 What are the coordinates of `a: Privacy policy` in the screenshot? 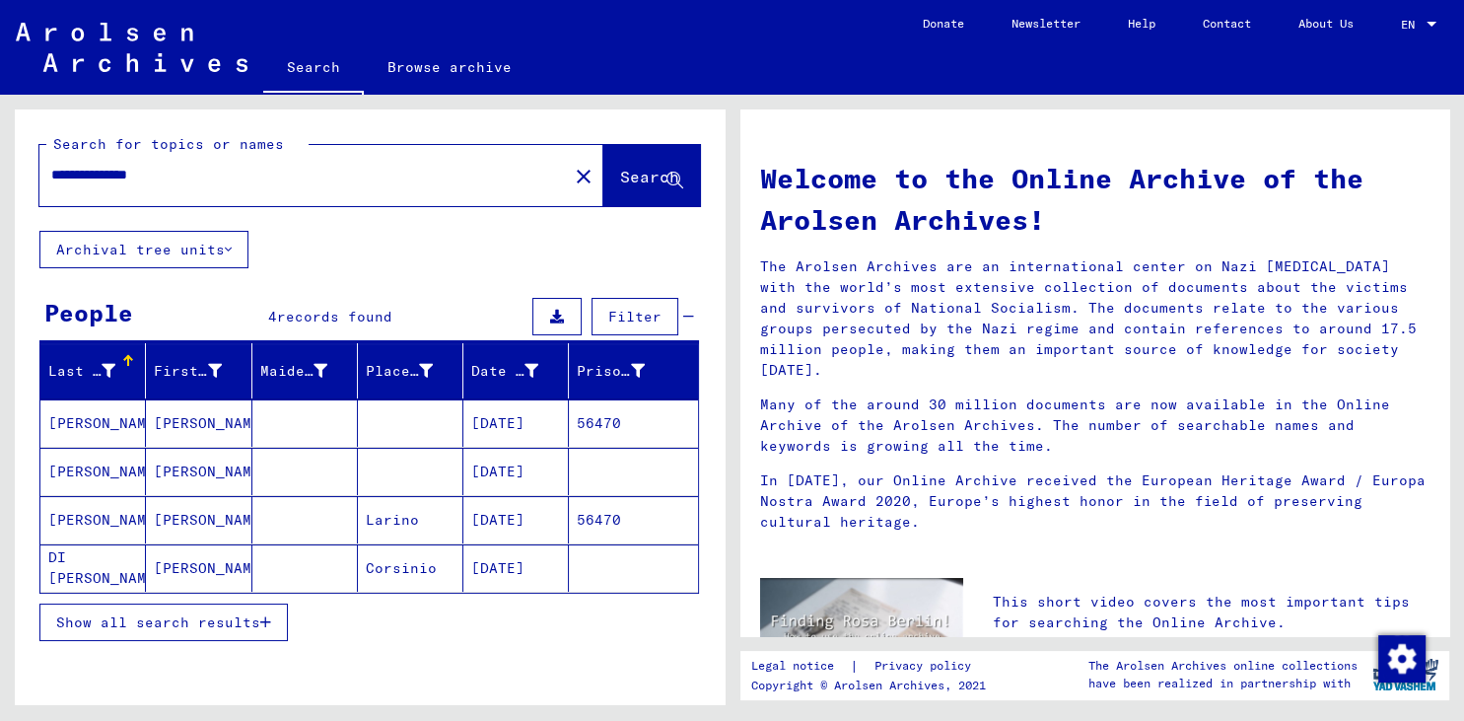 It's located at (927, 665).